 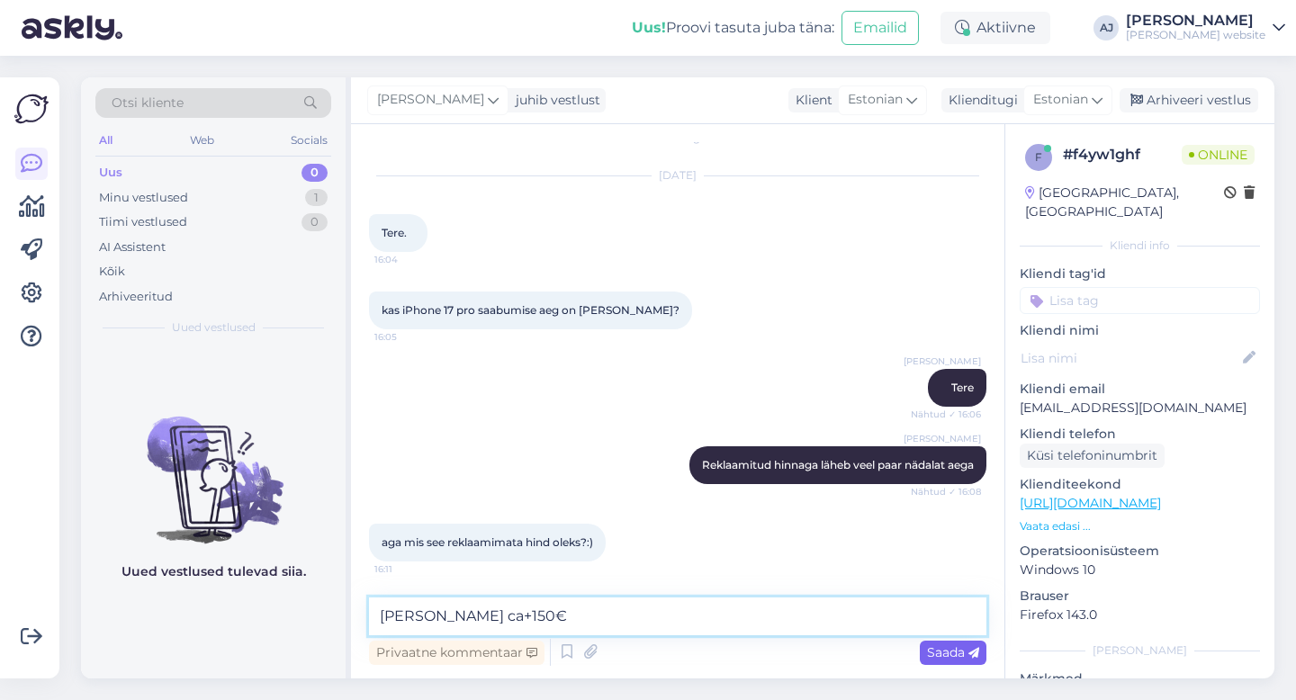 I want to click on div: 1, so click(x=316, y=198).